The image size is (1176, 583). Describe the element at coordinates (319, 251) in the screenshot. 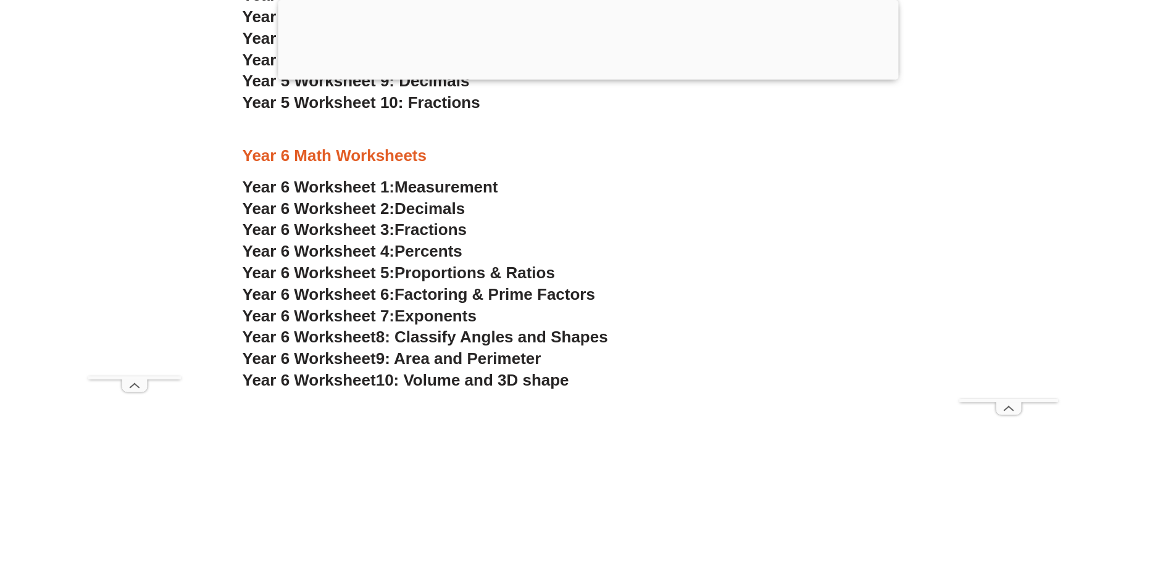

I see `span: Year 6 Worksheet 4:` at that location.